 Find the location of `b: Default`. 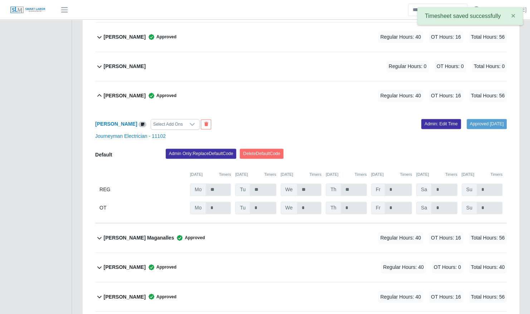

b: Default is located at coordinates (103, 155).